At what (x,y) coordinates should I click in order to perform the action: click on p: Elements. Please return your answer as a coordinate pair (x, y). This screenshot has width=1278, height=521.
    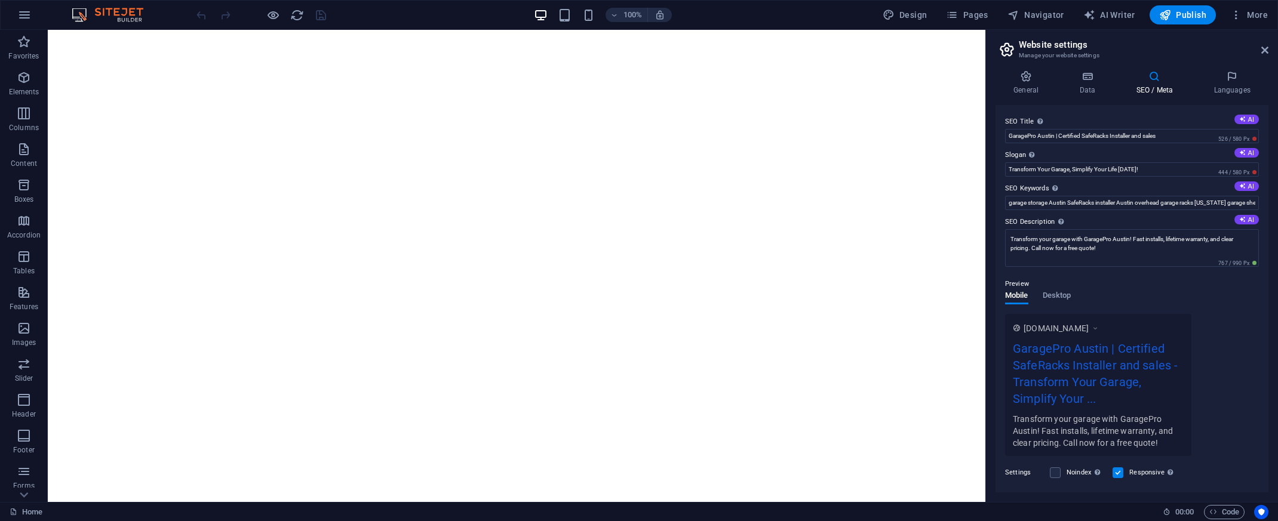
    Looking at the image, I should click on (24, 92).